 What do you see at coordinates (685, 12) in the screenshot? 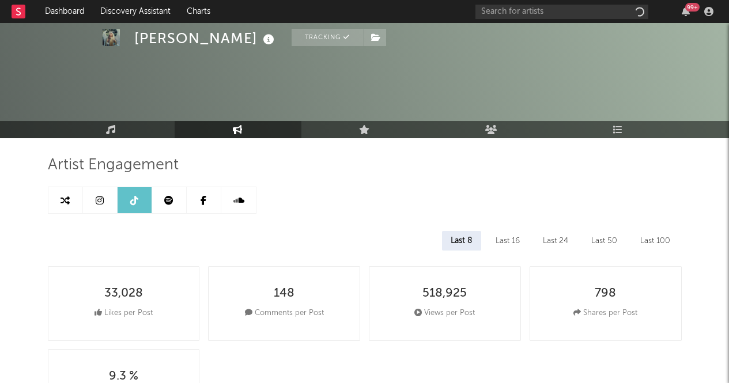
I see `button: 99+` at bounding box center [685, 12].